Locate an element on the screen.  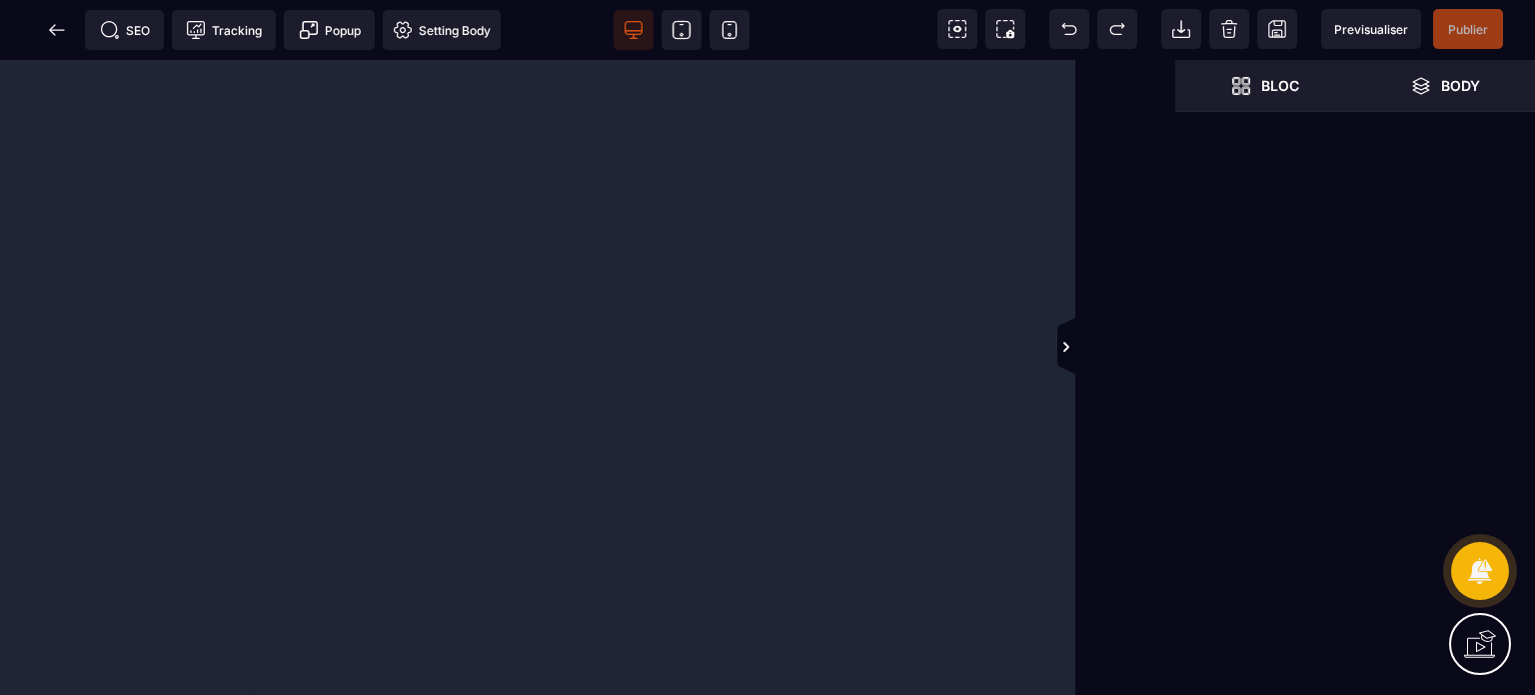
span: Popup is located at coordinates (330, 30).